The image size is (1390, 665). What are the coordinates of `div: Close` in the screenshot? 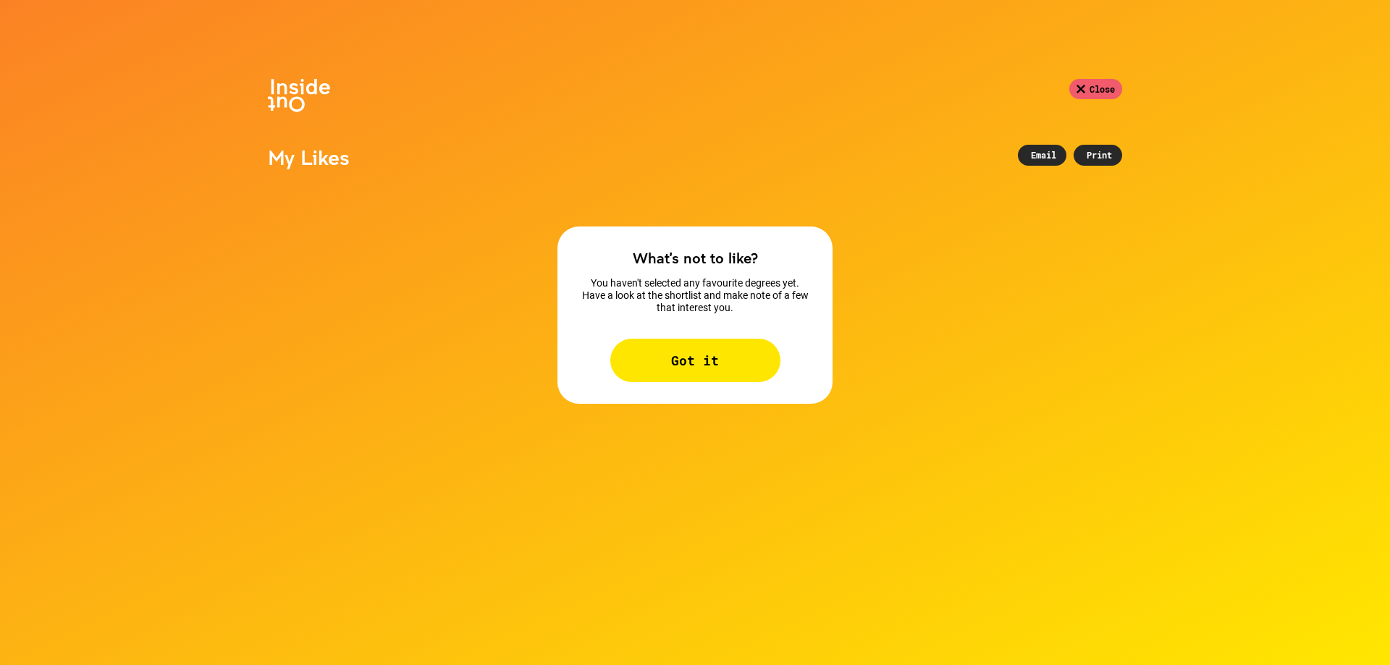 It's located at (1095, 89).